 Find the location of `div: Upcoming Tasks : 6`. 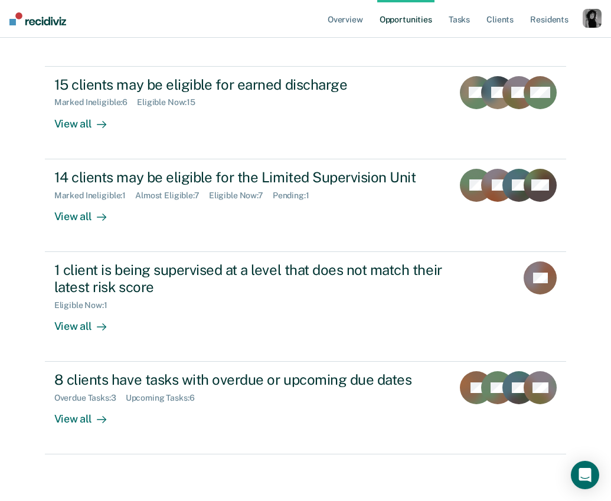

div: Upcoming Tasks : 6 is located at coordinates (165, 398).